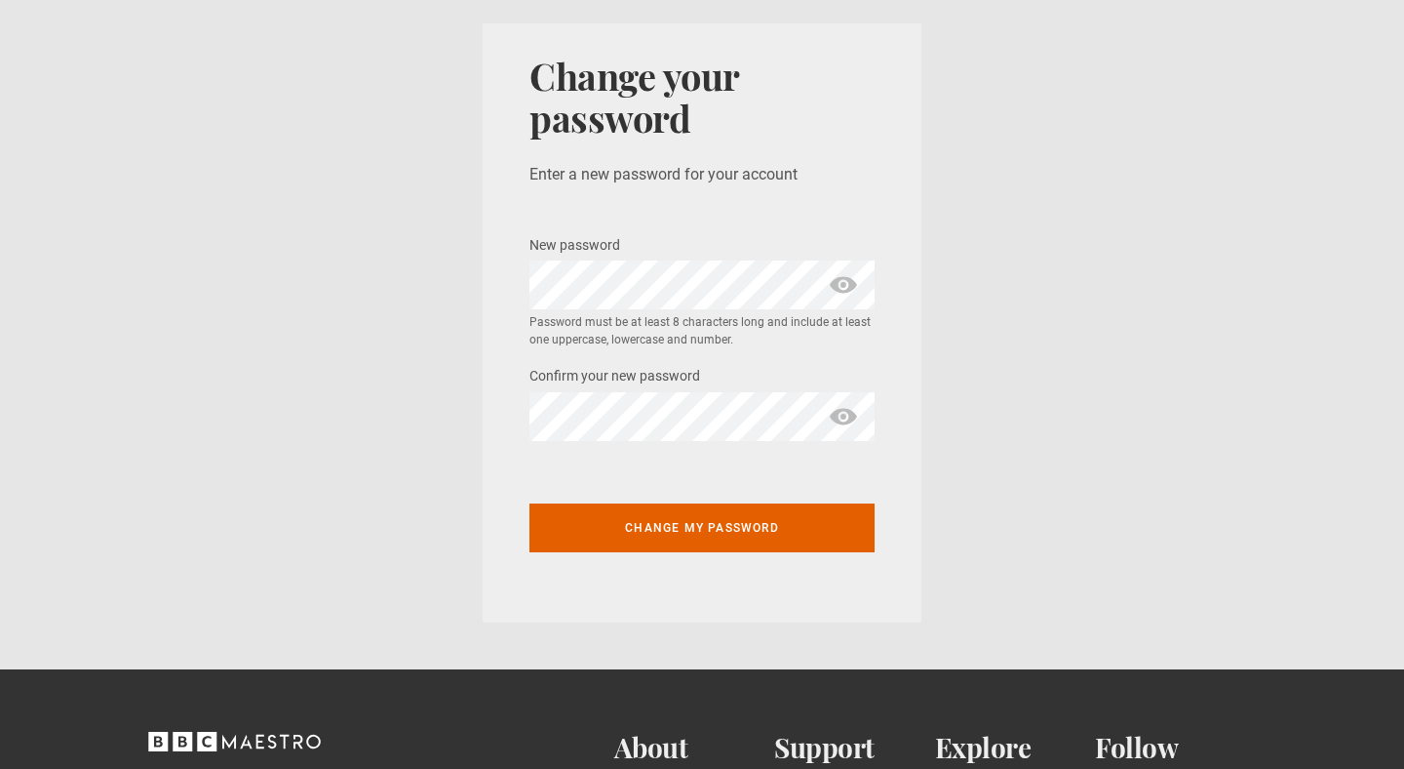 This screenshot has width=1404, height=769. Describe the element at coordinates (702, 97) in the screenshot. I see `h1: Change your password` at that location.